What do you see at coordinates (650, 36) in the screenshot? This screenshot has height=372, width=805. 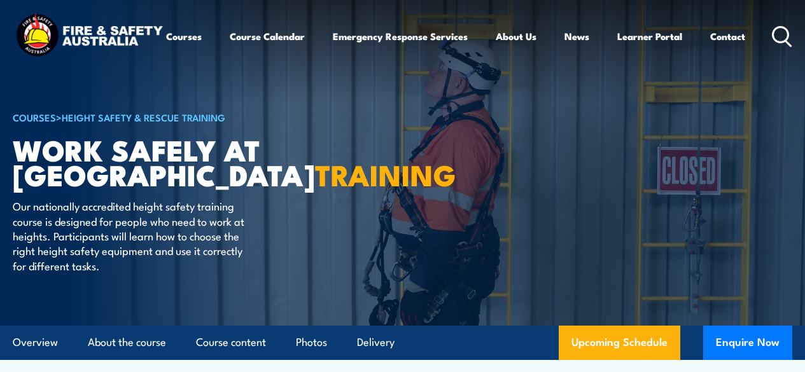 I see `a: Learner Portal` at bounding box center [650, 36].